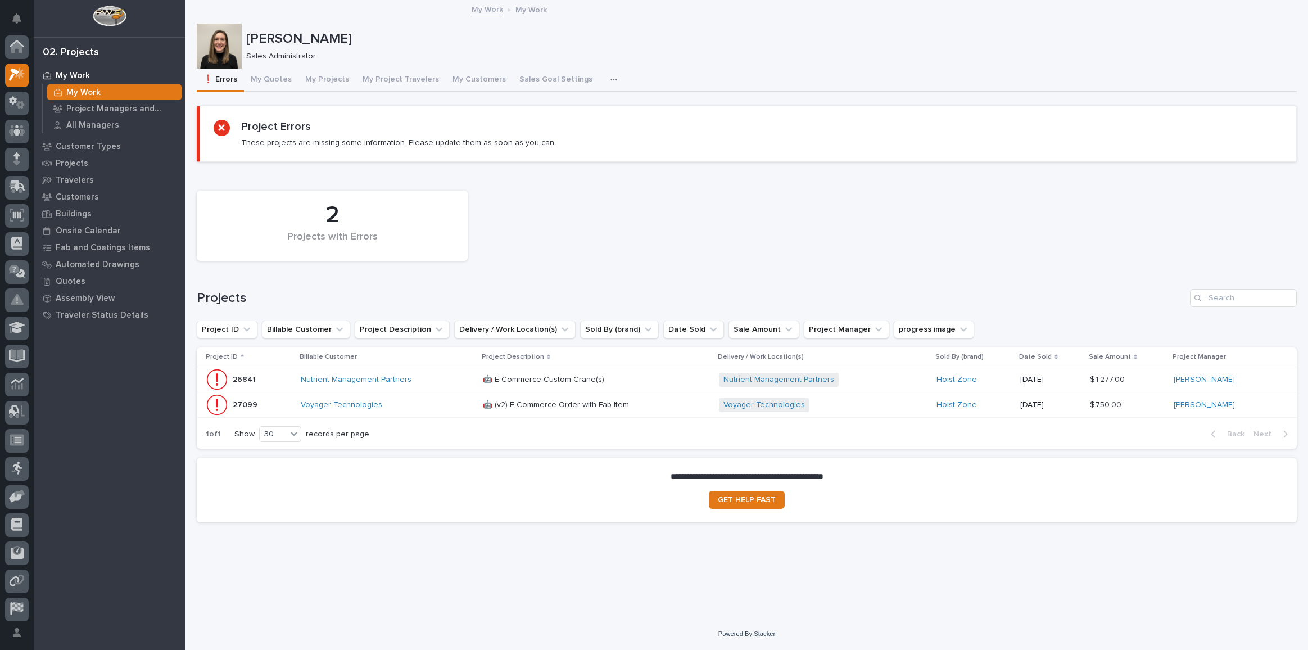 Image resolution: width=1308 pixels, height=650 pixels. Describe the element at coordinates (74, 214) in the screenshot. I see `p: Buildings` at that location.